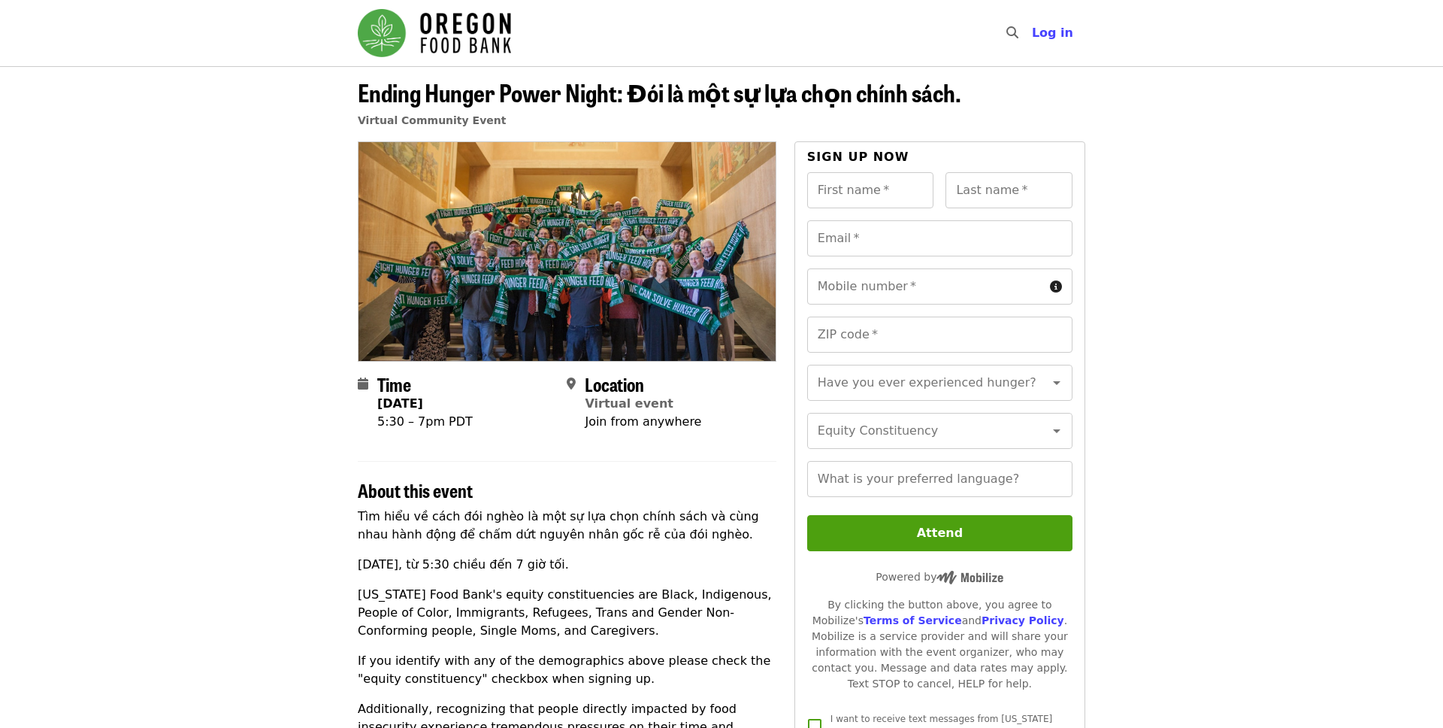  What do you see at coordinates (1056, 286) in the screenshot?
I see `i: circle-info icon` at bounding box center [1056, 286].